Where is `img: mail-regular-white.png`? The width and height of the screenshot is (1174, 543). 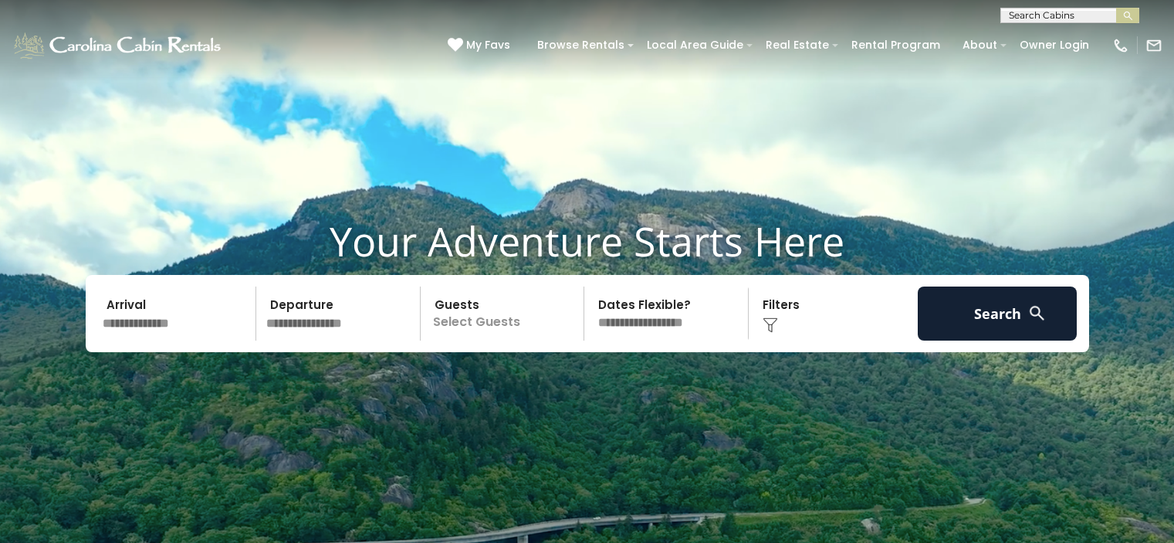 img: mail-regular-white.png is located at coordinates (1154, 46).